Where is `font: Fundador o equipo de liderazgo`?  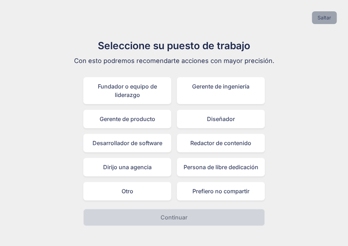
font: Fundador o equipo de liderazgo is located at coordinates (127, 91).